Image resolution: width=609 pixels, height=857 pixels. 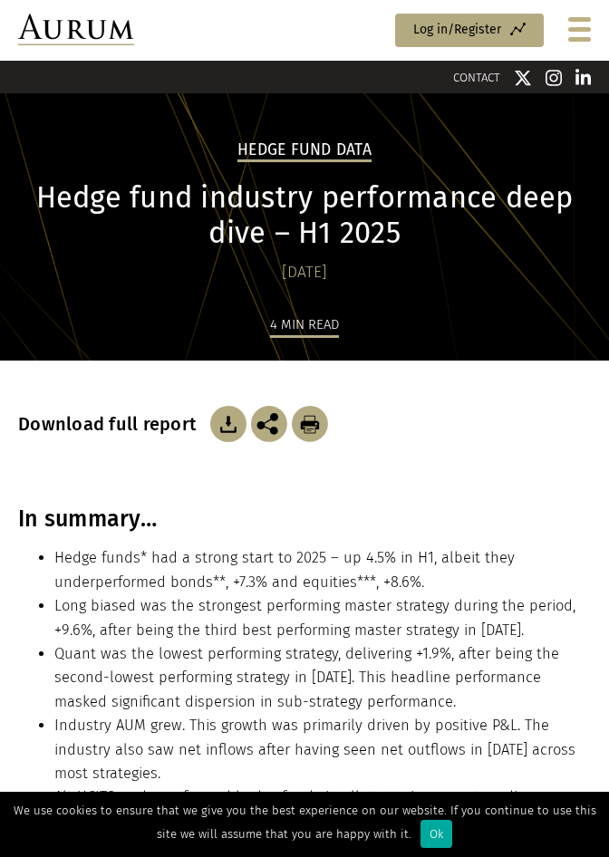 What do you see at coordinates (304, 151) in the screenshot?
I see `h2: Hedge Fund Data` at bounding box center [304, 151].